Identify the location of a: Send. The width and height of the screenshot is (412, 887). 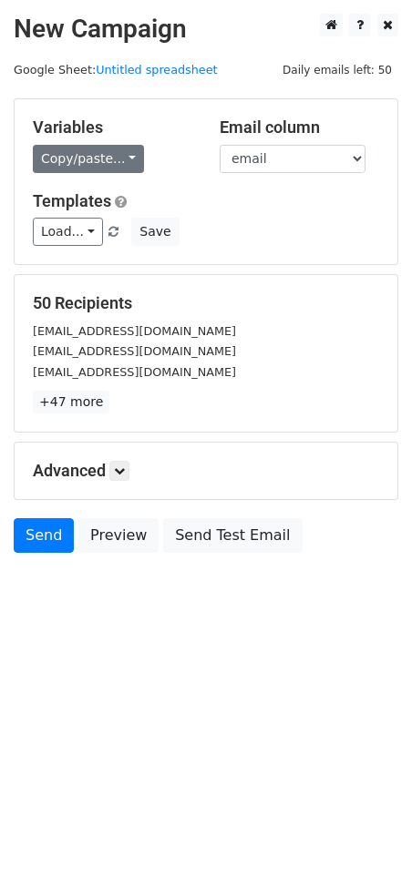
(44, 536).